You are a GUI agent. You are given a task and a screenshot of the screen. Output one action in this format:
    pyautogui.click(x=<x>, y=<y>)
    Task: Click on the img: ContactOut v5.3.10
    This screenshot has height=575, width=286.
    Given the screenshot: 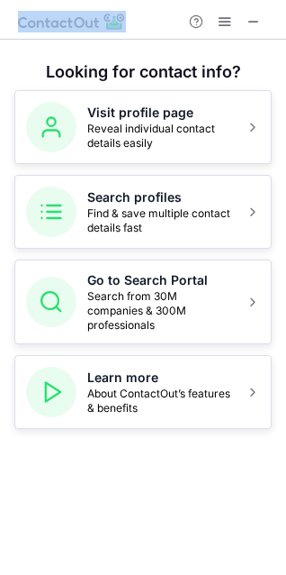 What is the action you would take?
    pyautogui.click(x=72, y=22)
    